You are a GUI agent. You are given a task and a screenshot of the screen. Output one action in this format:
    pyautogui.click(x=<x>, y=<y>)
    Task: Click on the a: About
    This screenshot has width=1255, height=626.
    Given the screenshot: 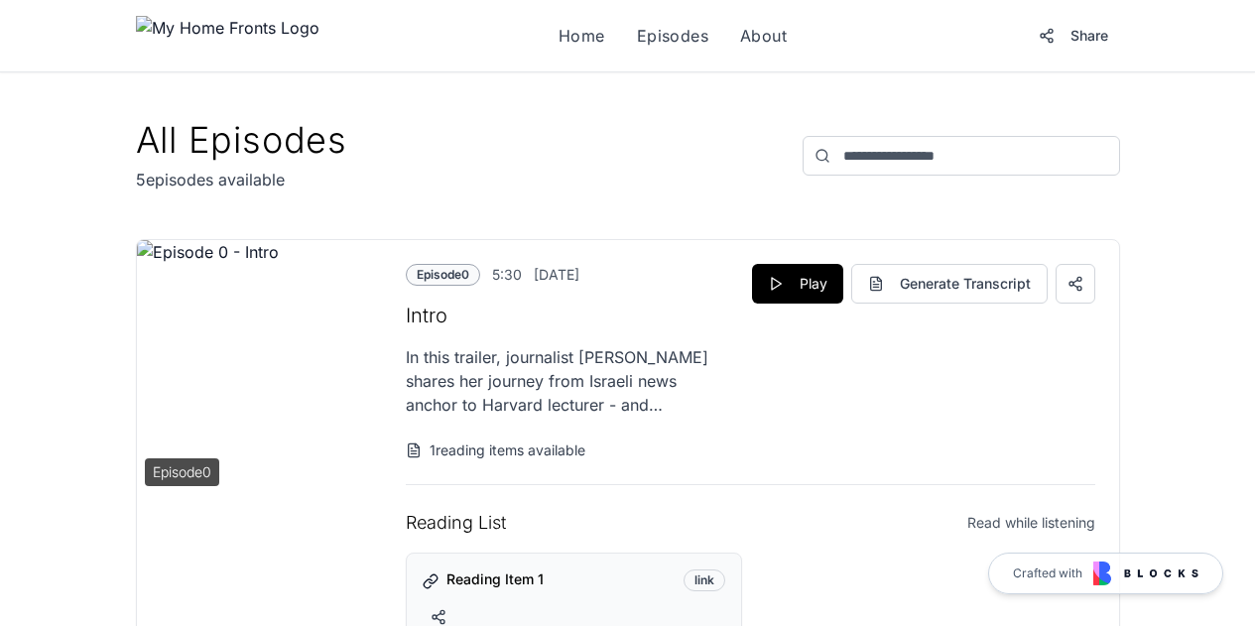 What is the action you would take?
    pyautogui.click(x=763, y=36)
    